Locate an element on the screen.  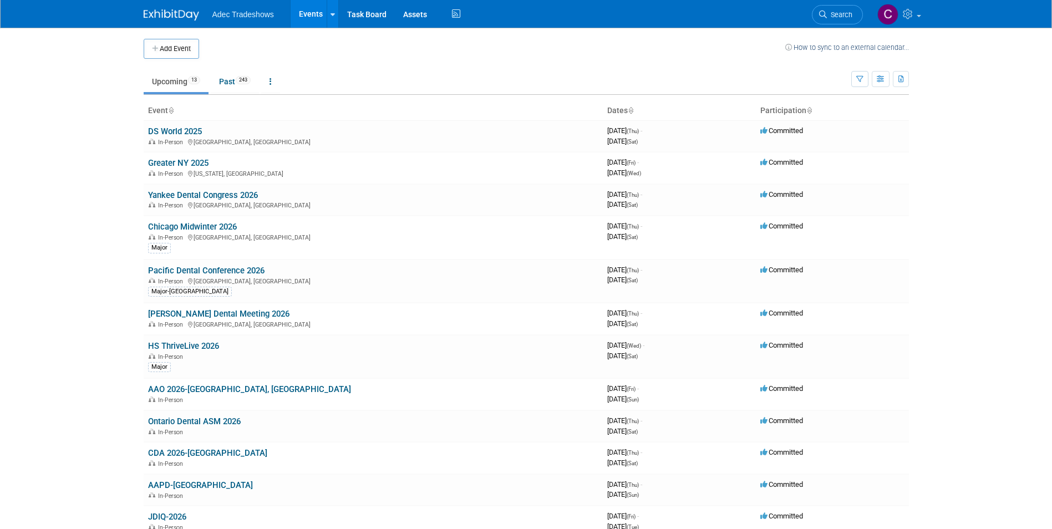
th: Participation is located at coordinates (832, 111).